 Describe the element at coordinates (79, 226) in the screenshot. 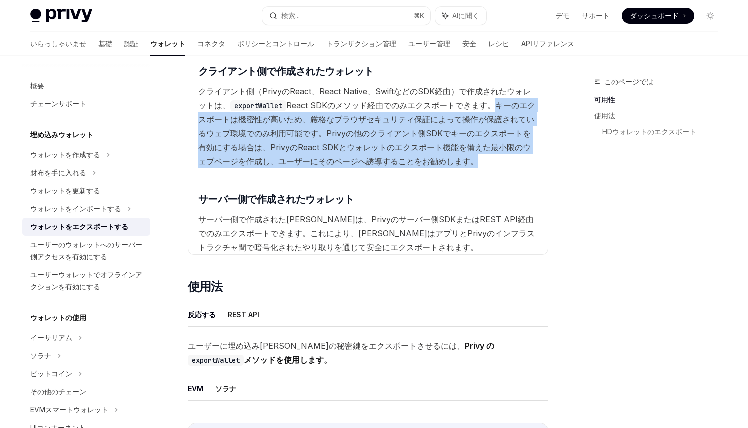

I see `font: ウォレットをエクスポートする` at that location.